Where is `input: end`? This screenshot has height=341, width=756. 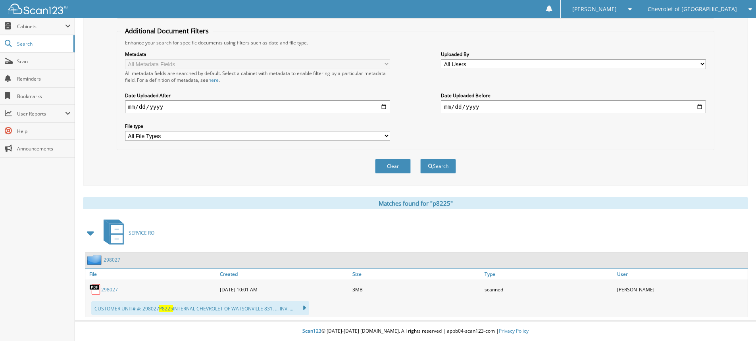
input: end is located at coordinates (573, 107).